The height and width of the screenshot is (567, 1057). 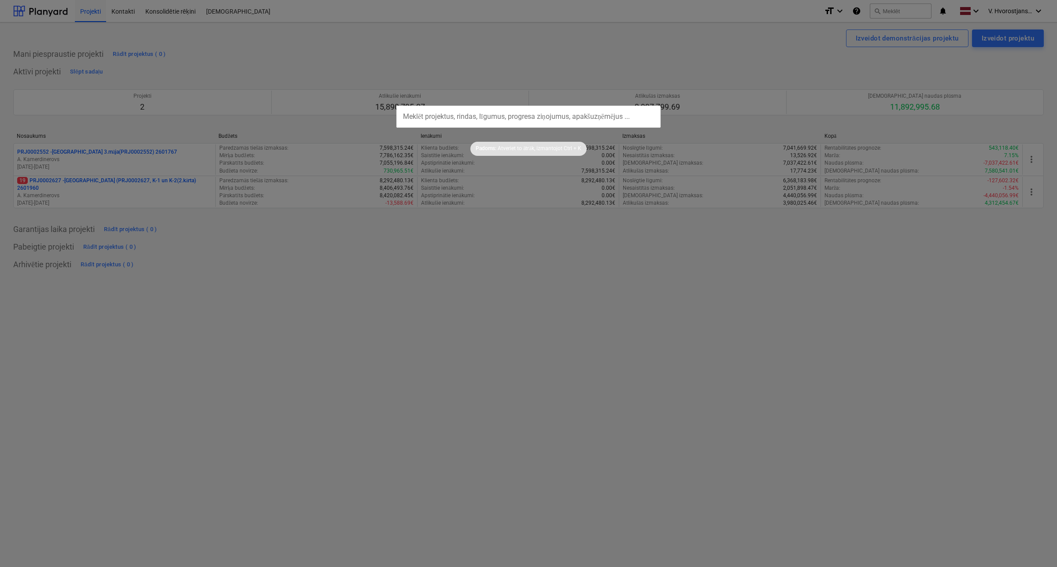 I want to click on div: Chat Widget, so click(x=1035, y=546).